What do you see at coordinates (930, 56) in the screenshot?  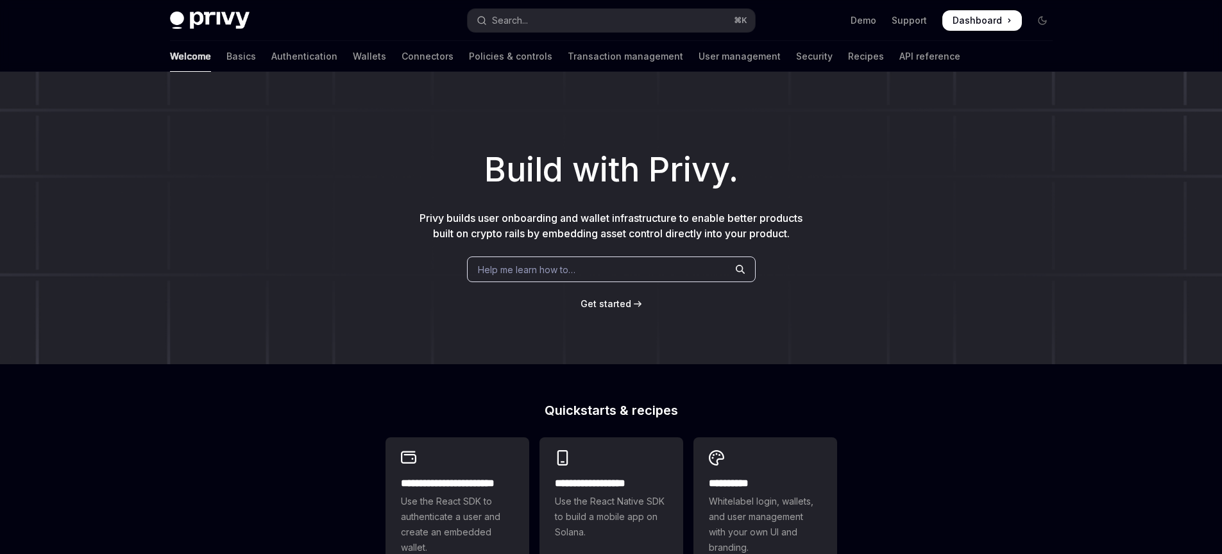 I see `a: API reference` at bounding box center [930, 56].